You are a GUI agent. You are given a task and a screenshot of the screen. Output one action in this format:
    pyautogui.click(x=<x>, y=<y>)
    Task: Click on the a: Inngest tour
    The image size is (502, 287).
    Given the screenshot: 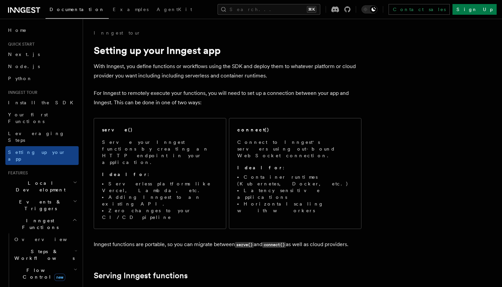 What is the action you would take?
    pyautogui.click(x=117, y=33)
    